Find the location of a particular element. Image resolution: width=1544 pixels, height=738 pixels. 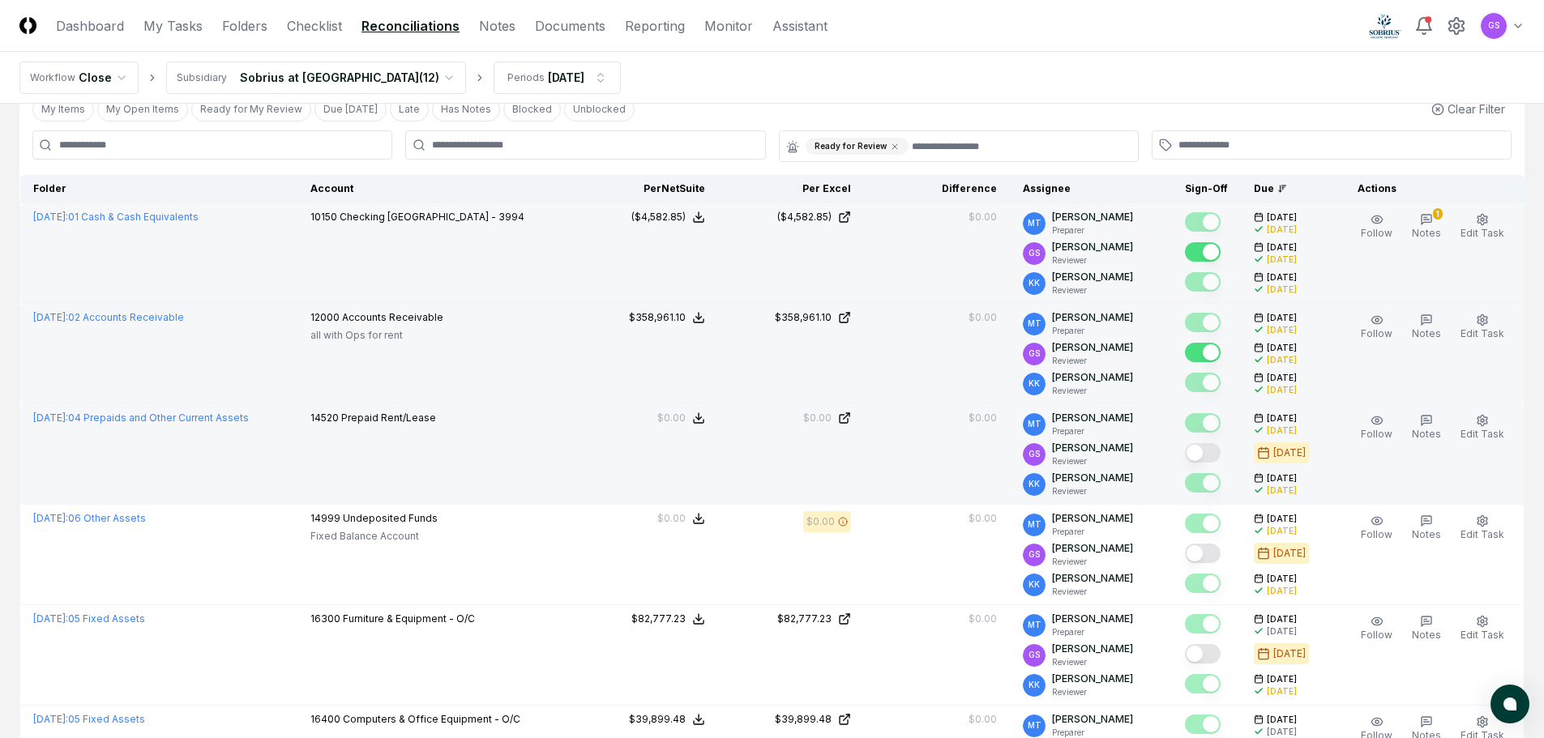

a: Documents is located at coordinates (570, 26).